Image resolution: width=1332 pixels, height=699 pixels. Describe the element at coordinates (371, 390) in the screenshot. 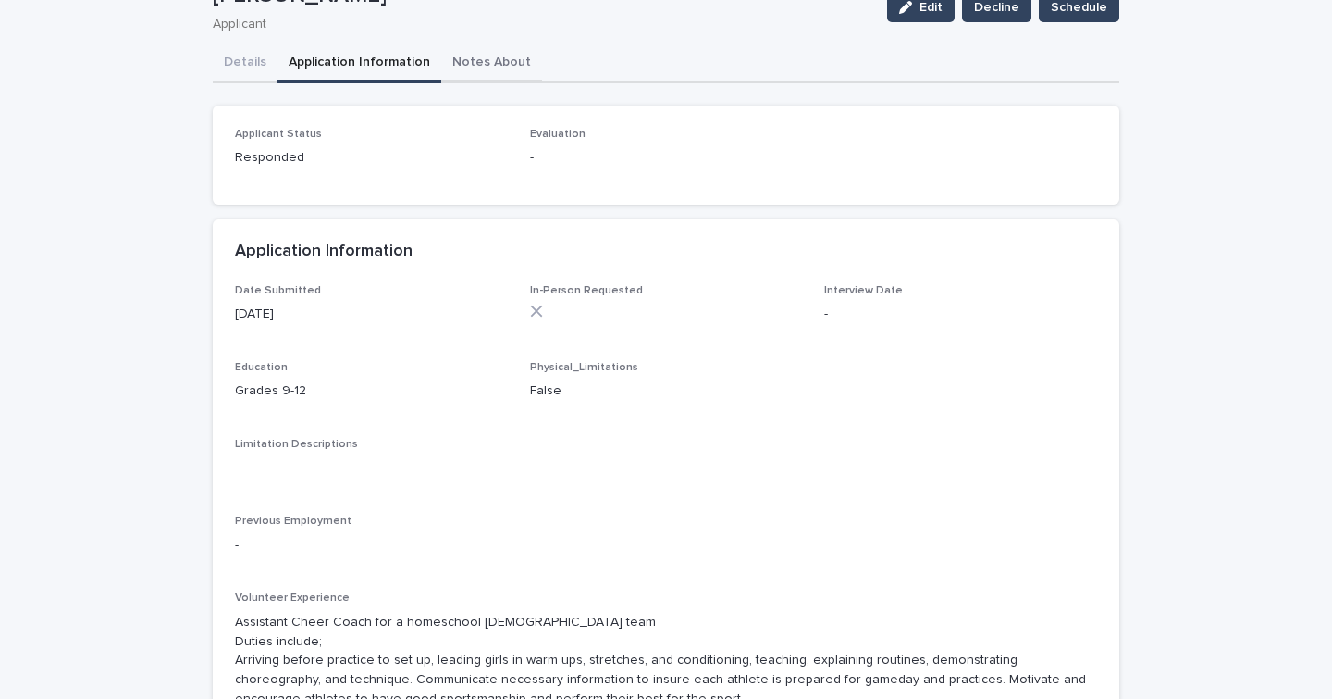

I see `p: Grades 9-12` at that location.